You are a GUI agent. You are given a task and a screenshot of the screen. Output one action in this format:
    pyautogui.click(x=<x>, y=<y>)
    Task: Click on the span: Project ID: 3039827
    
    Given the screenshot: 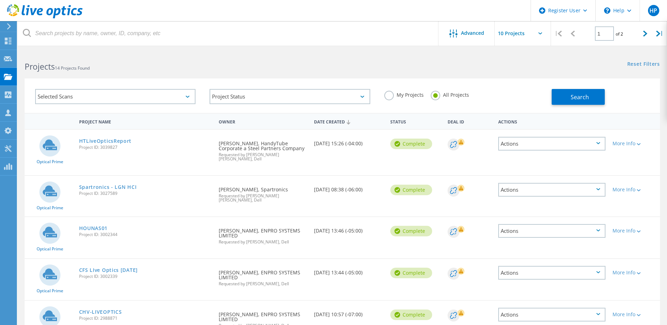 What is the action you would take?
    pyautogui.click(x=145, y=147)
    